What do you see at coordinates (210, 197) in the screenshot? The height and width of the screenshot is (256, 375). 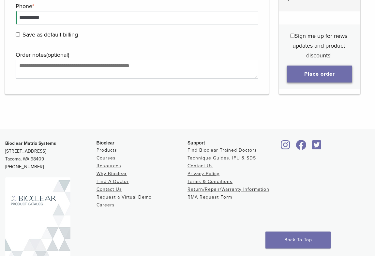 I see `a: RMA Request Form` at bounding box center [210, 197].